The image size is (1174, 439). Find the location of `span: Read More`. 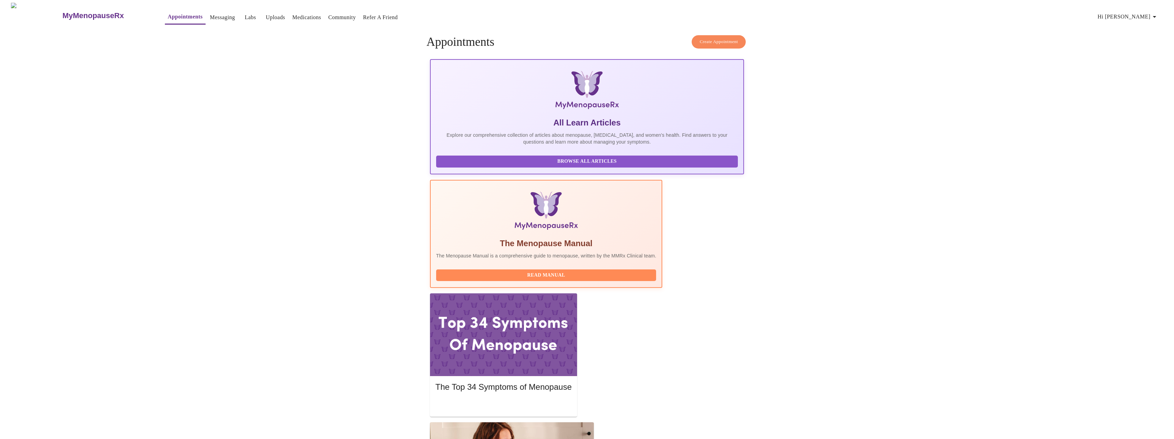

span: Read More is located at coordinates (503, 405).